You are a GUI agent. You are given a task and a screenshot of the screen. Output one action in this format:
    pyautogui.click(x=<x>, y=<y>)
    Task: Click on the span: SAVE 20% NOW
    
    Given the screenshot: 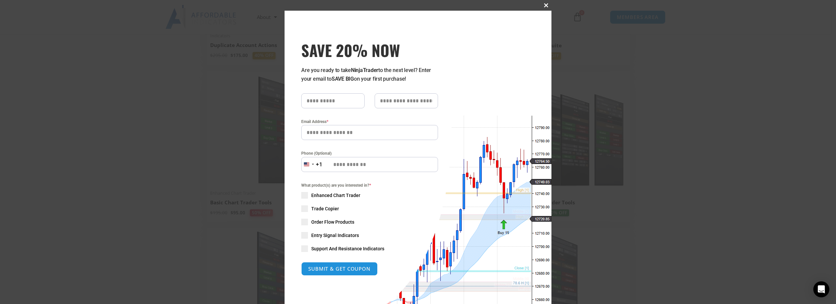 What is the action you would take?
    pyautogui.click(x=370, y=50)
    